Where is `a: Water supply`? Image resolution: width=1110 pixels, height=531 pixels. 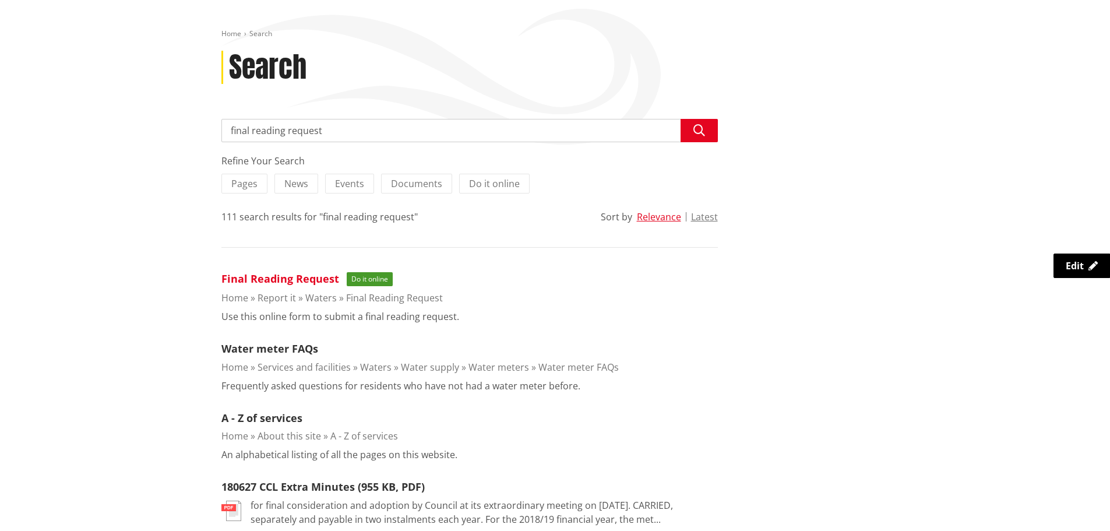
a: Water supply is located at coordinates (430, 367).